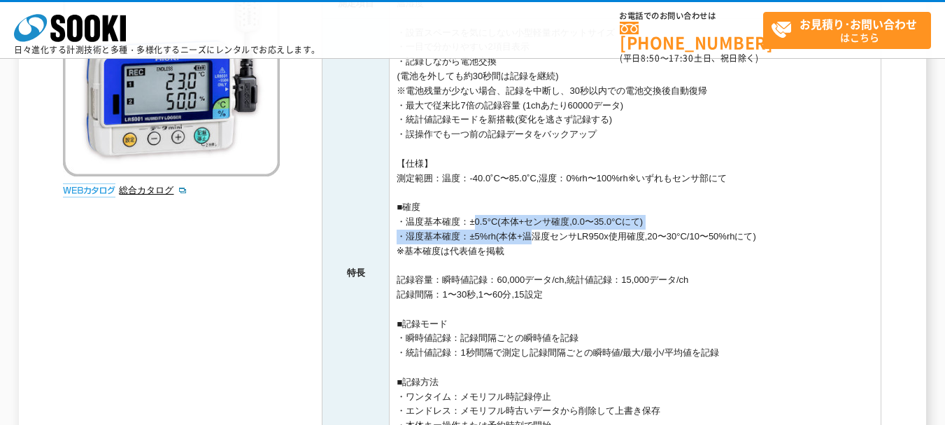 This screenshot has height=425, width=945. I want to click on span: お電話でのお問い合わせは, so click(691, 16).